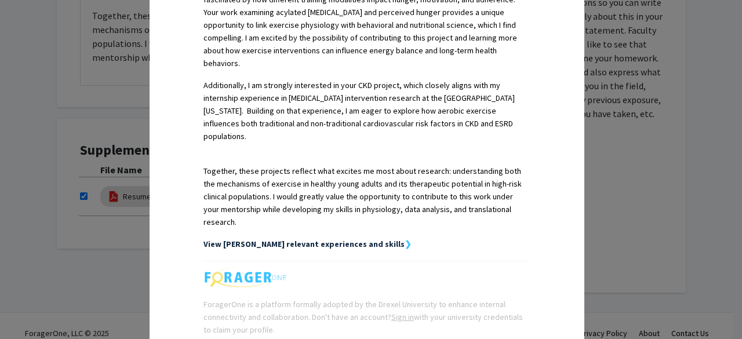 Image resolution: width=742 pixels, height=339 pixels. What do you see at coordinates (402, 317) in the screenshot?
I see `a: Sign in` at bounding box center [402, 317].